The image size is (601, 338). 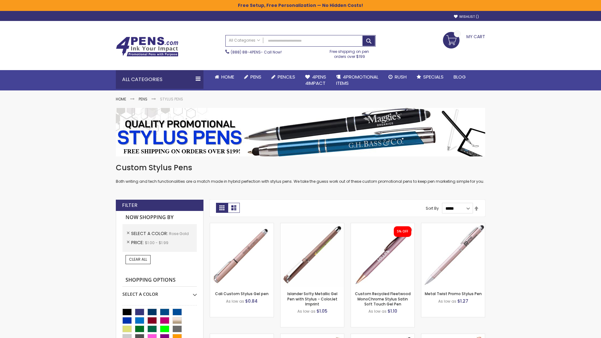 What do you see at coordinates (312, 225) in the screenshot?
I see `a: Islander Softy Metallic Gel Pen with Stylus - ColorJet Imprint-Rose Gold` at bounding box center [312, 225].